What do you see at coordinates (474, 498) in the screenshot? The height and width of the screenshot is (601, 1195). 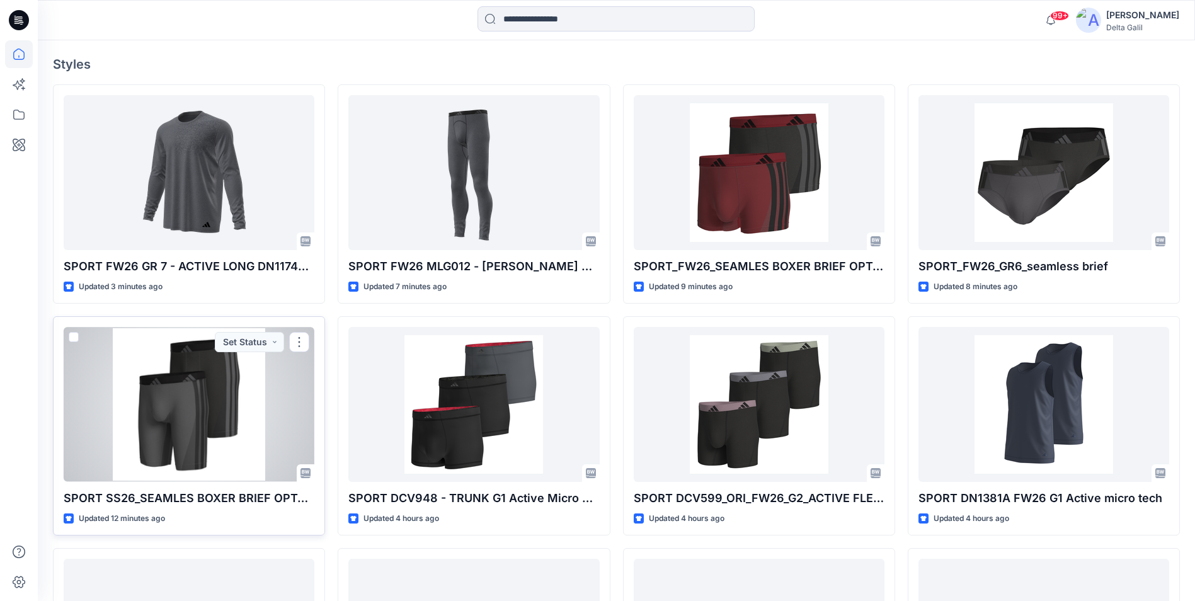 I see `p: SPORT DCV948 - TRUNK G1 Active Micro Tech FW26` at bounding box center [474, 498].